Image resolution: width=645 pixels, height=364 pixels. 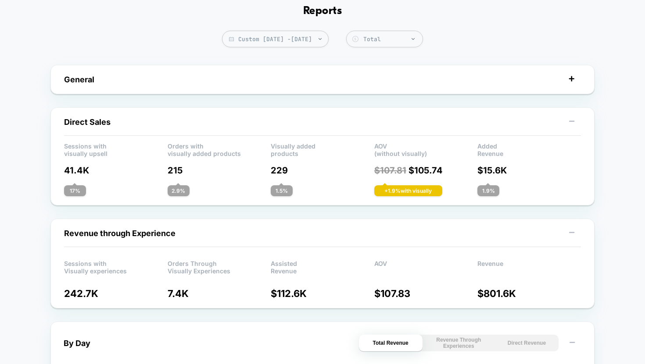 What do you see at coordinates (426, 149) in the screenshot?
I see `p: AOV (without visually)` at bounding box center [426, 149].